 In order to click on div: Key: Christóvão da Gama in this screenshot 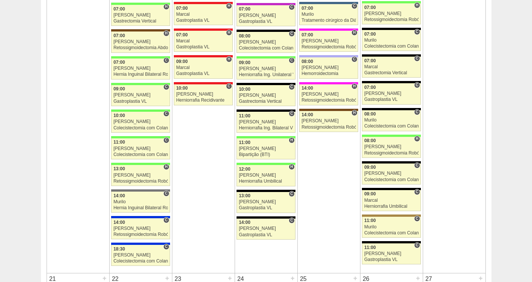, I will do `click(329, 56)`.